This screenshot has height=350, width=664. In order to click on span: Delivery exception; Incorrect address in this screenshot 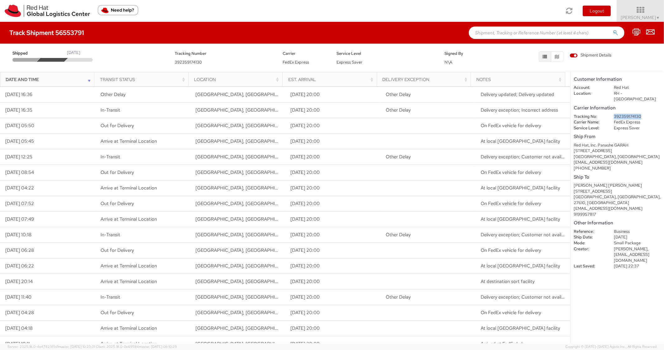, I will do `click(520, 110)`.